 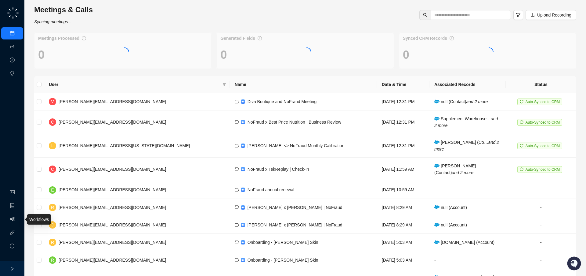 I want to click on span: Pylon, so click(x=67, y=103).